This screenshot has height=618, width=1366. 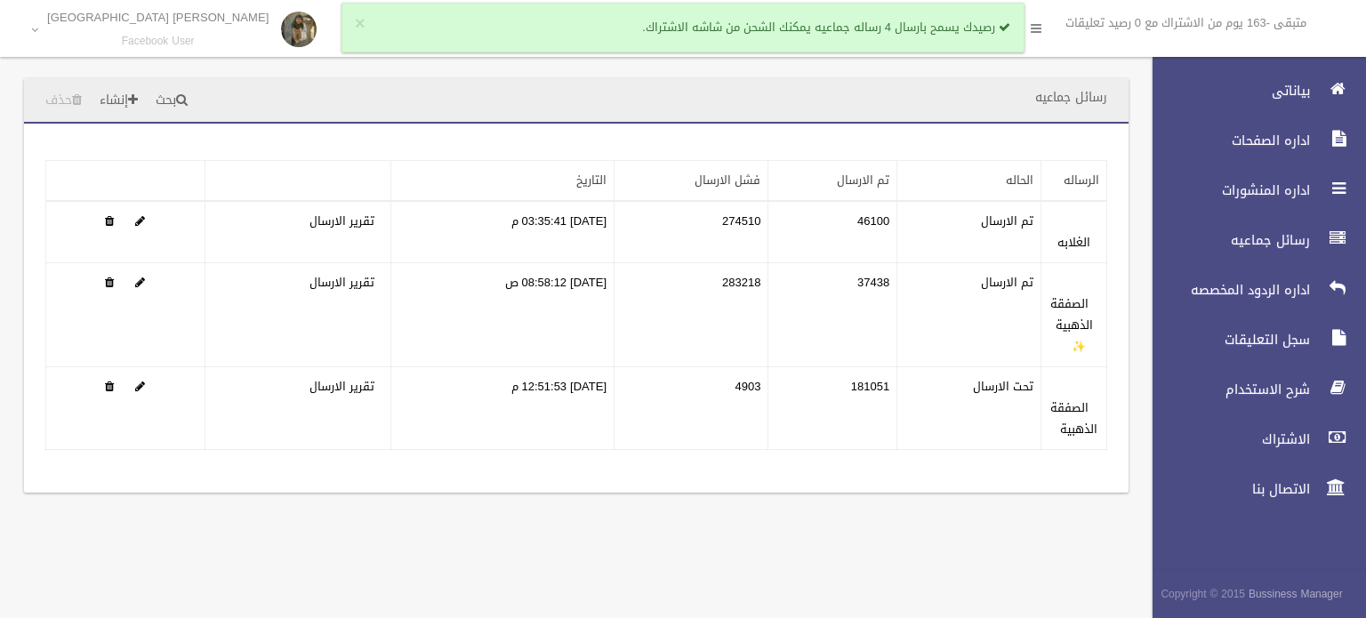 I want to click on a: بحث, so click(x=172, y=100).